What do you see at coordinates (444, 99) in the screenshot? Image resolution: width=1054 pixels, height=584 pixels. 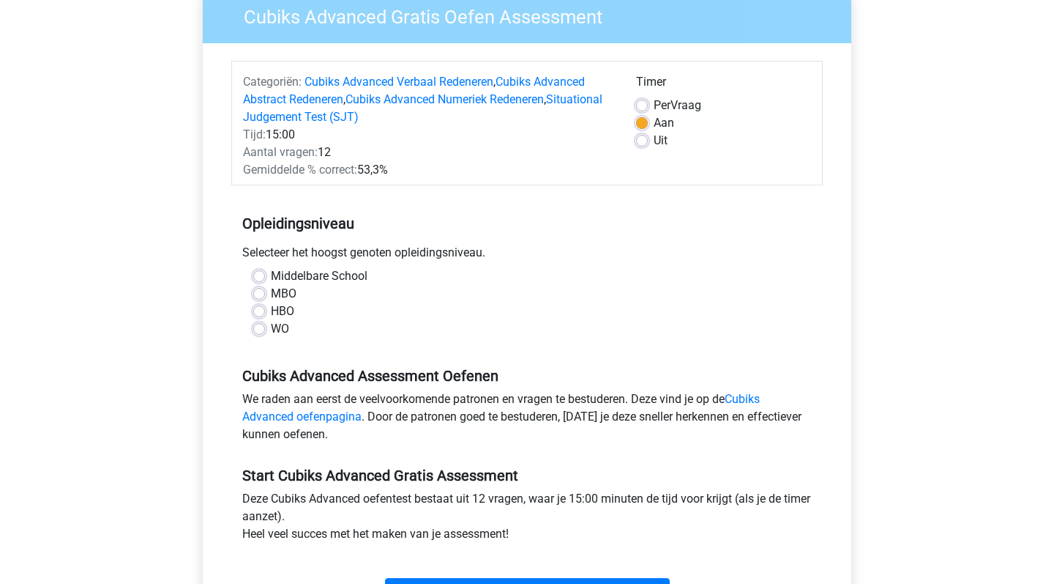 I see `a: Cubiks Advanced Numeriek Redeneren` at bounding box center [444, 99].